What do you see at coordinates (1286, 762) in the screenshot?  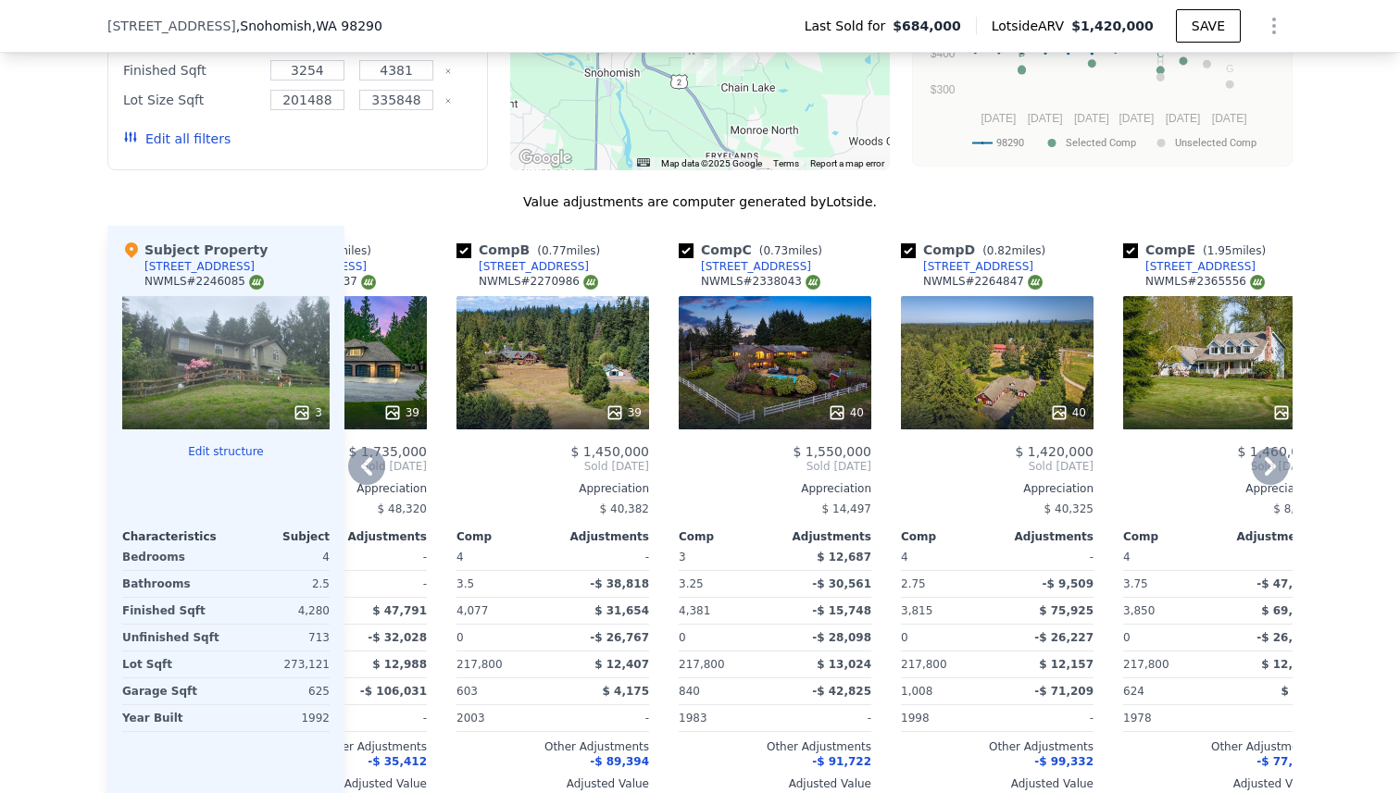 I see `span: -$ 77,087` at bounding box center [1286, 762].